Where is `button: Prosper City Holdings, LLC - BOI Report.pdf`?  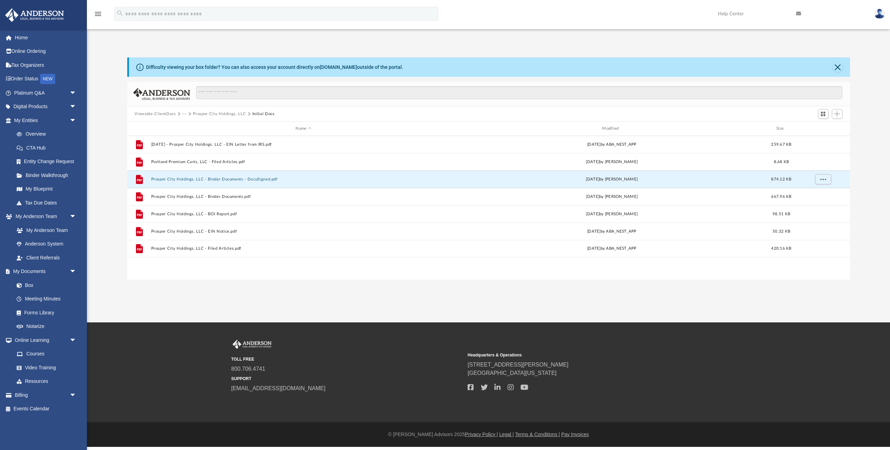 button: Prosper City Holdings, LLC - BOI Report.pdf is located at coordinates (304, 214).